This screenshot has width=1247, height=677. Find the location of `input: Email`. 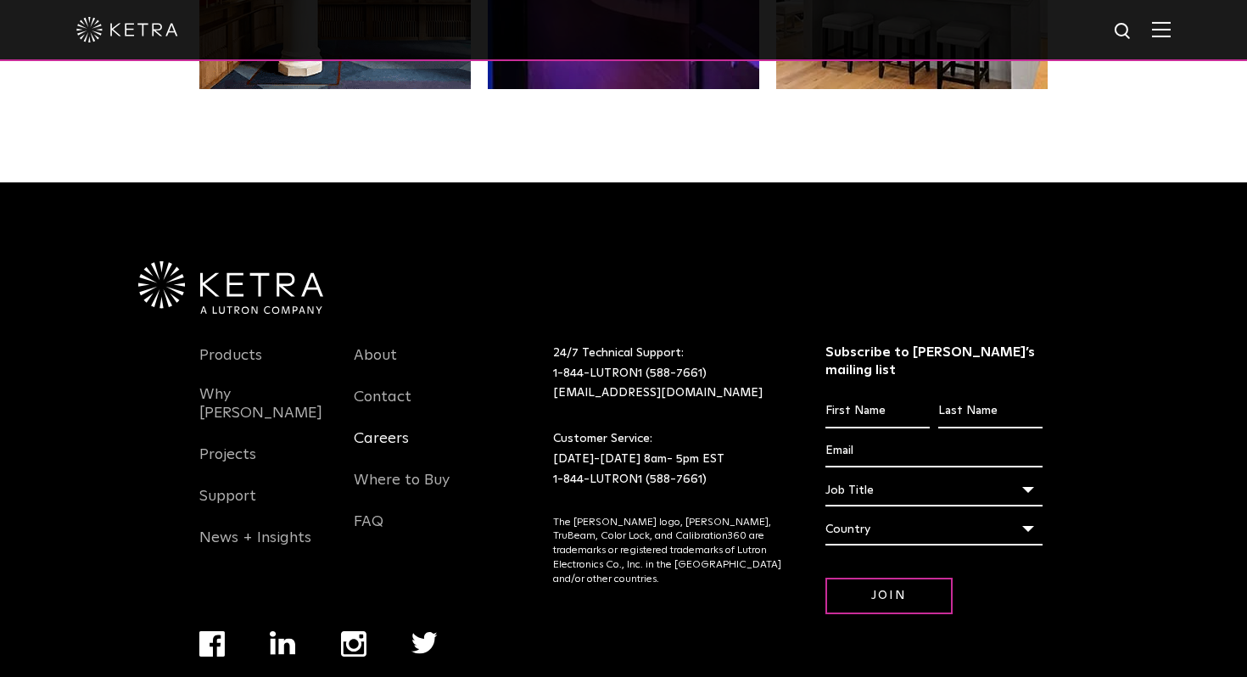

input: Email is located at coordinates (934, 451).